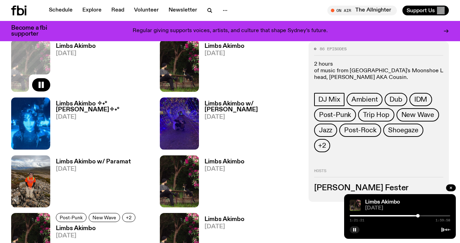 The image size is (460, 243). I want to click on span: Shoegaze, so click(403, 130).